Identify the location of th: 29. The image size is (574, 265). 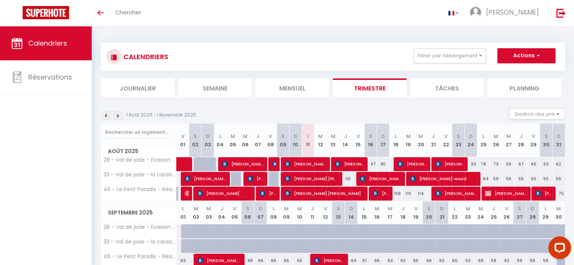
(533, 140).